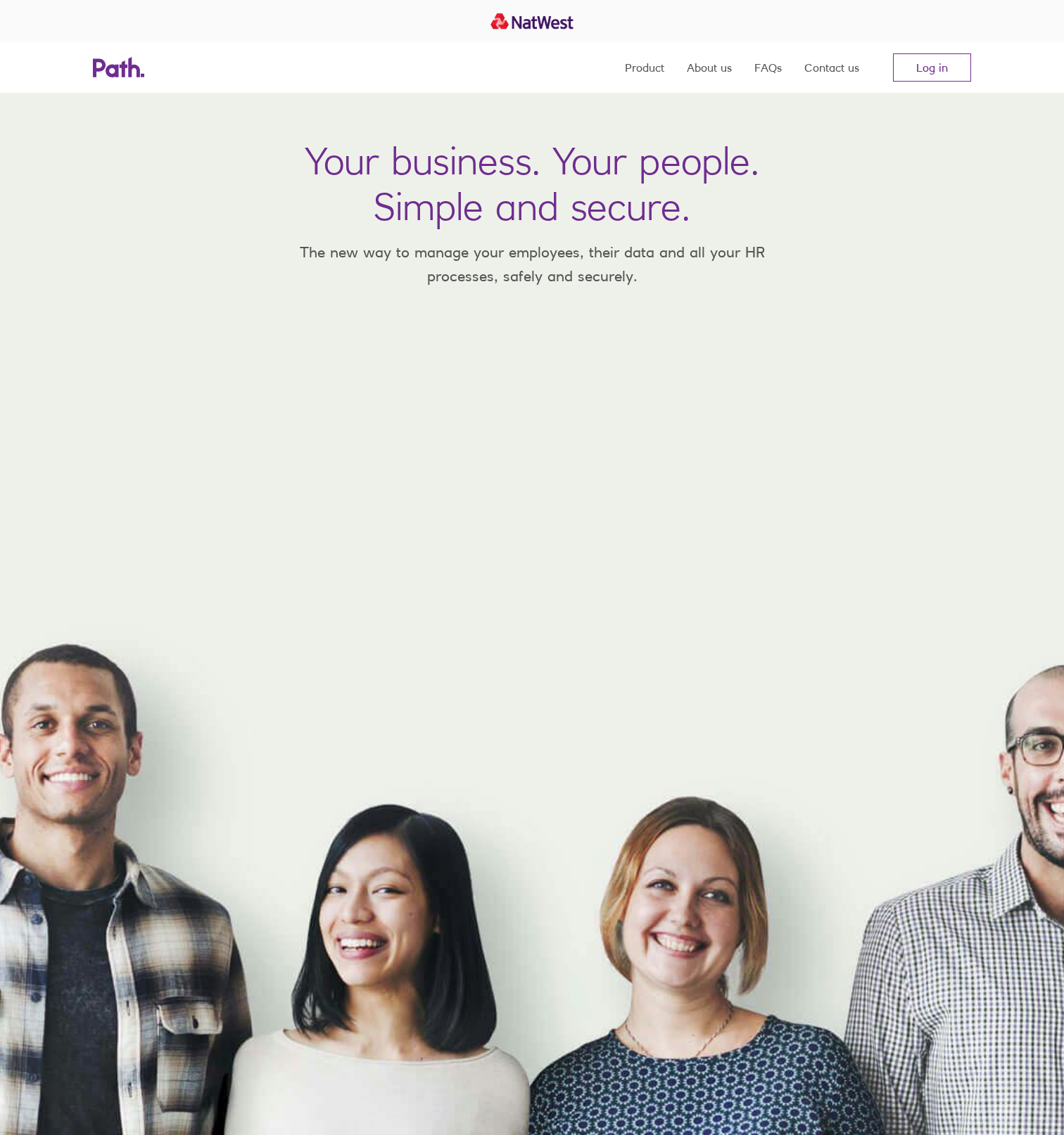 This screenshot has width=1064, height=1135. What do you see at coordinates (832, 67) in the screenshot?
I see `a: Contact us` at bounding box center [832, 67].